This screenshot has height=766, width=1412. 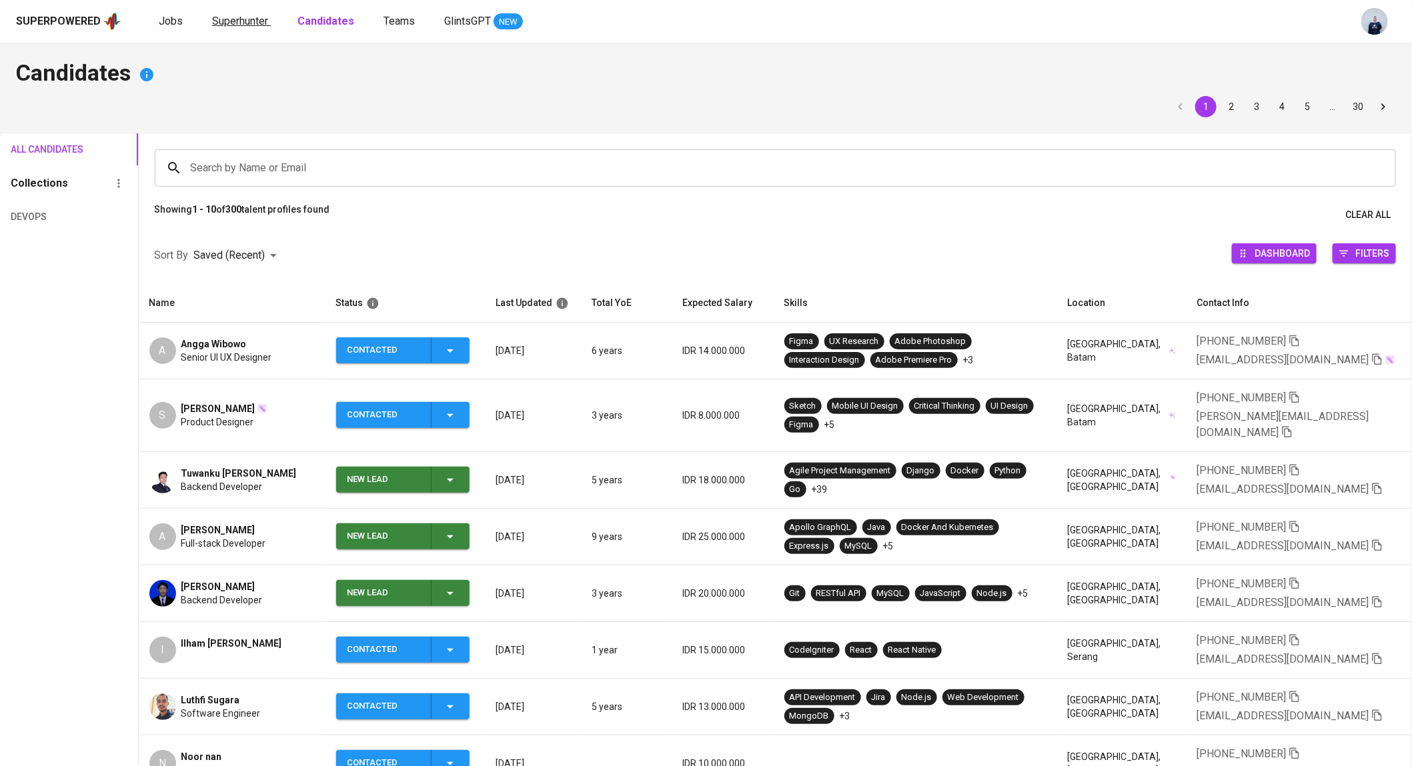 I want to click on p: 9 years, so click(x=627, y=537).